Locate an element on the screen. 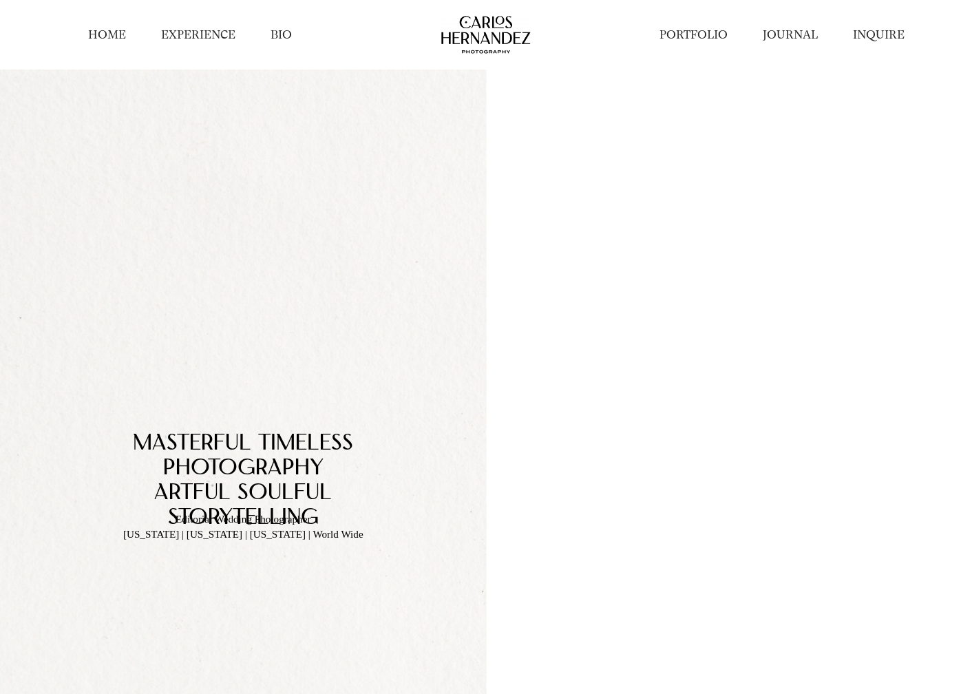  a: BIO is located at coordinates (281, 34).